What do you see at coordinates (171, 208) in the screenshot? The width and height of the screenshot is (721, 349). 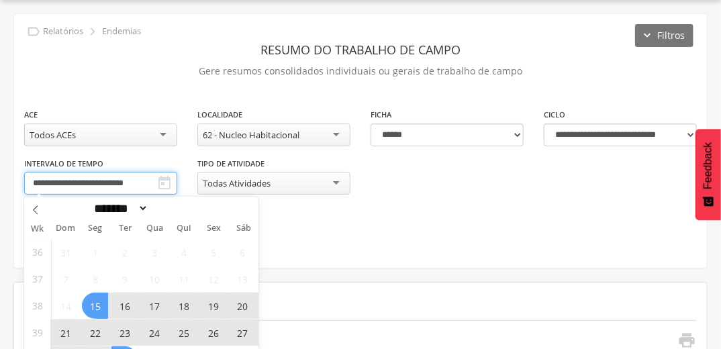 I see `input: Year` at bounding box center [171, 208].